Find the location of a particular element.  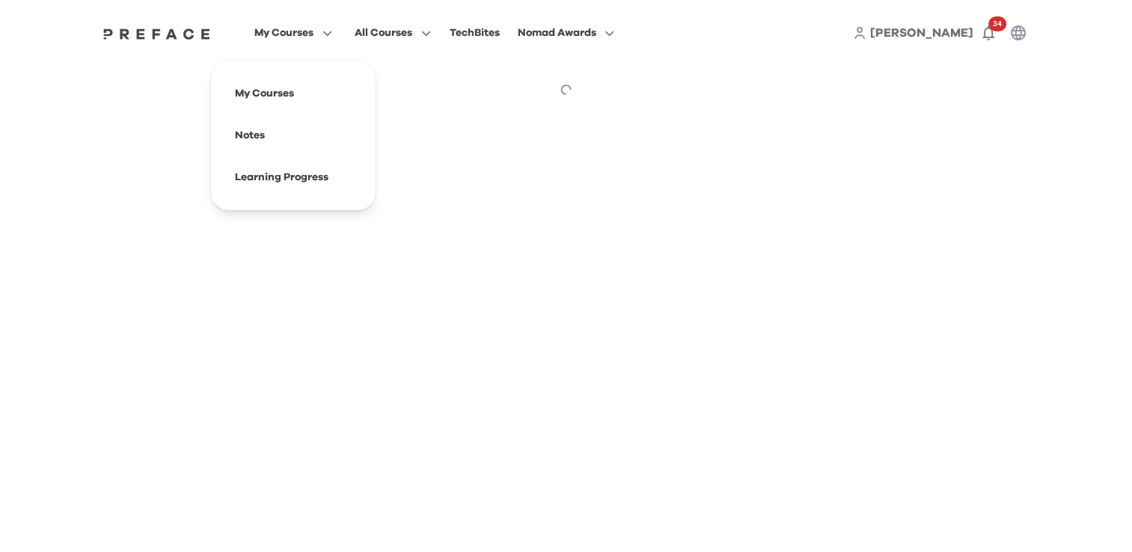

span: 34 is located at coordinates (997, 24).